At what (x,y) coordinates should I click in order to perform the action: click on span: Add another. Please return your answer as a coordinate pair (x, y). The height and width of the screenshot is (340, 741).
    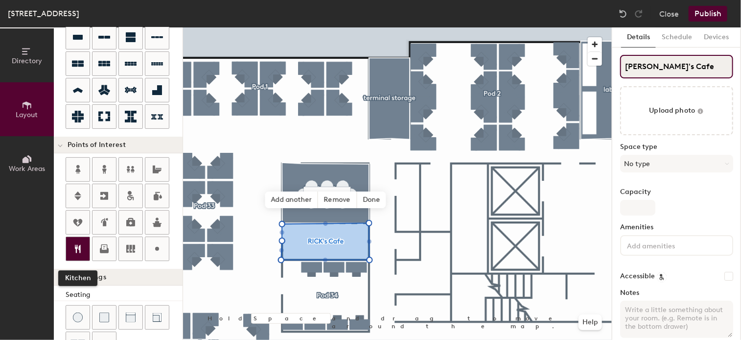
    Looking at the image, I should click on (292, 200).